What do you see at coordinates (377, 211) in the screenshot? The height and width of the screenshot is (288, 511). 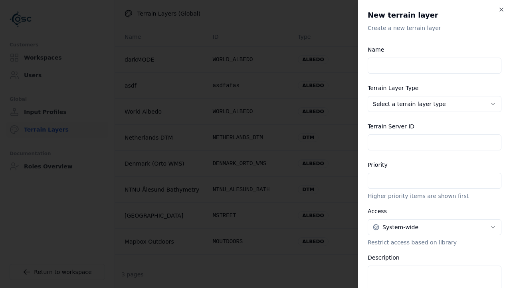 I see `label: Access` at bounding box center [377, 211].